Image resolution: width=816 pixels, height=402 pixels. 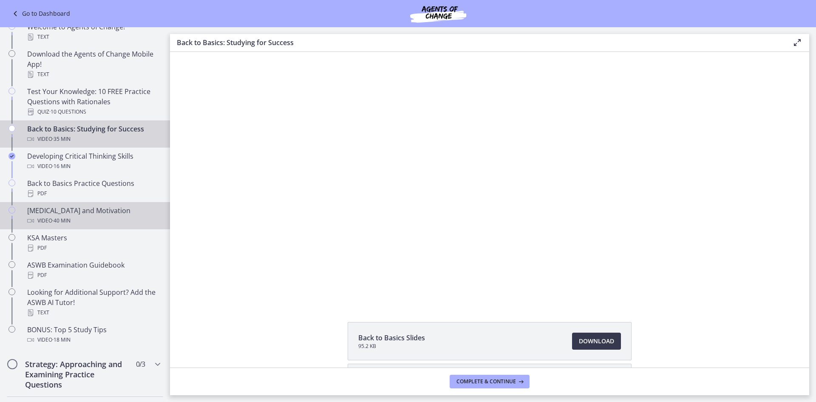 What do you see at coordinates (93, 188) in the screenshot?
I see `div: Back to Basics Practice Questions` at bounding box center [93, 188].